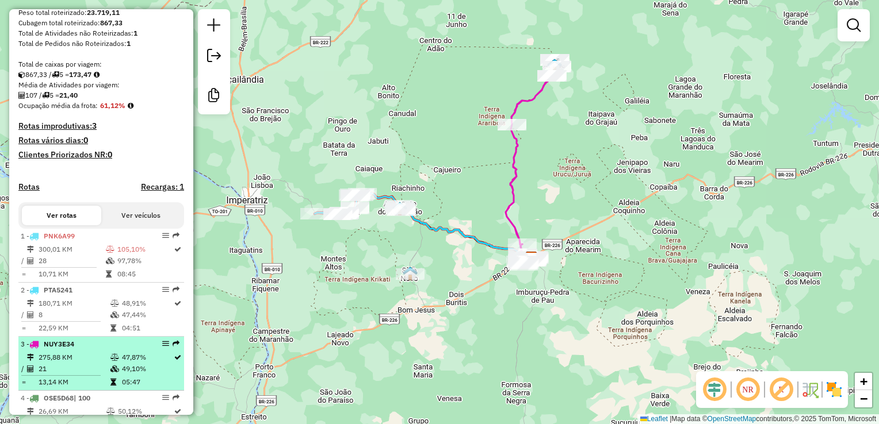 This screenshot has width=879, height=424. What do you see at coordinates (863, 399) in the screenshot?
I see `a: Zoom out` at bounding box center [863, 399].